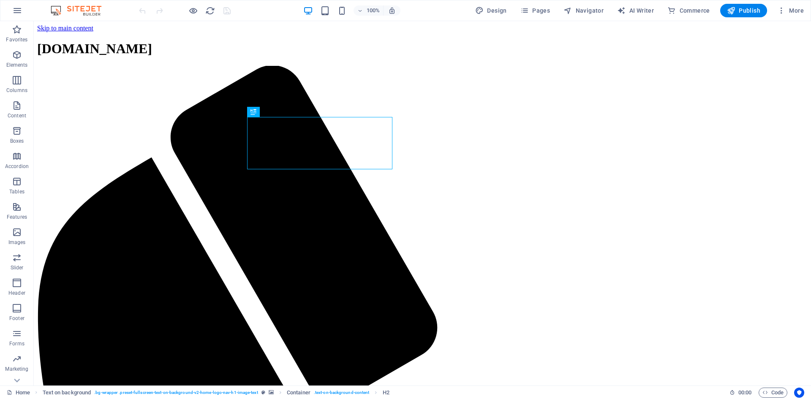 The height and width of the screenshot is (399, 811). I want to click on p: Footer, so click(17, 319).